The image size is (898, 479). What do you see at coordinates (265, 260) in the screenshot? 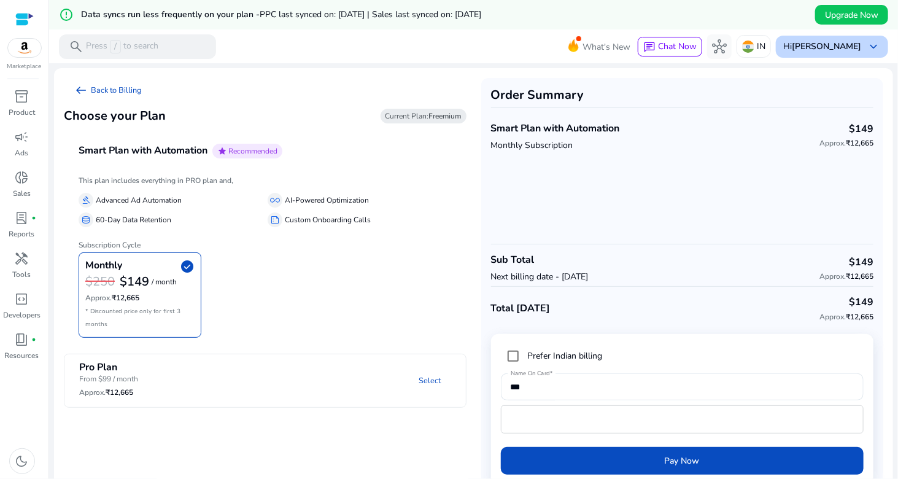
I see `div: Smart Plan with AutomationstarRecommended` at bounding box center [265, 260].